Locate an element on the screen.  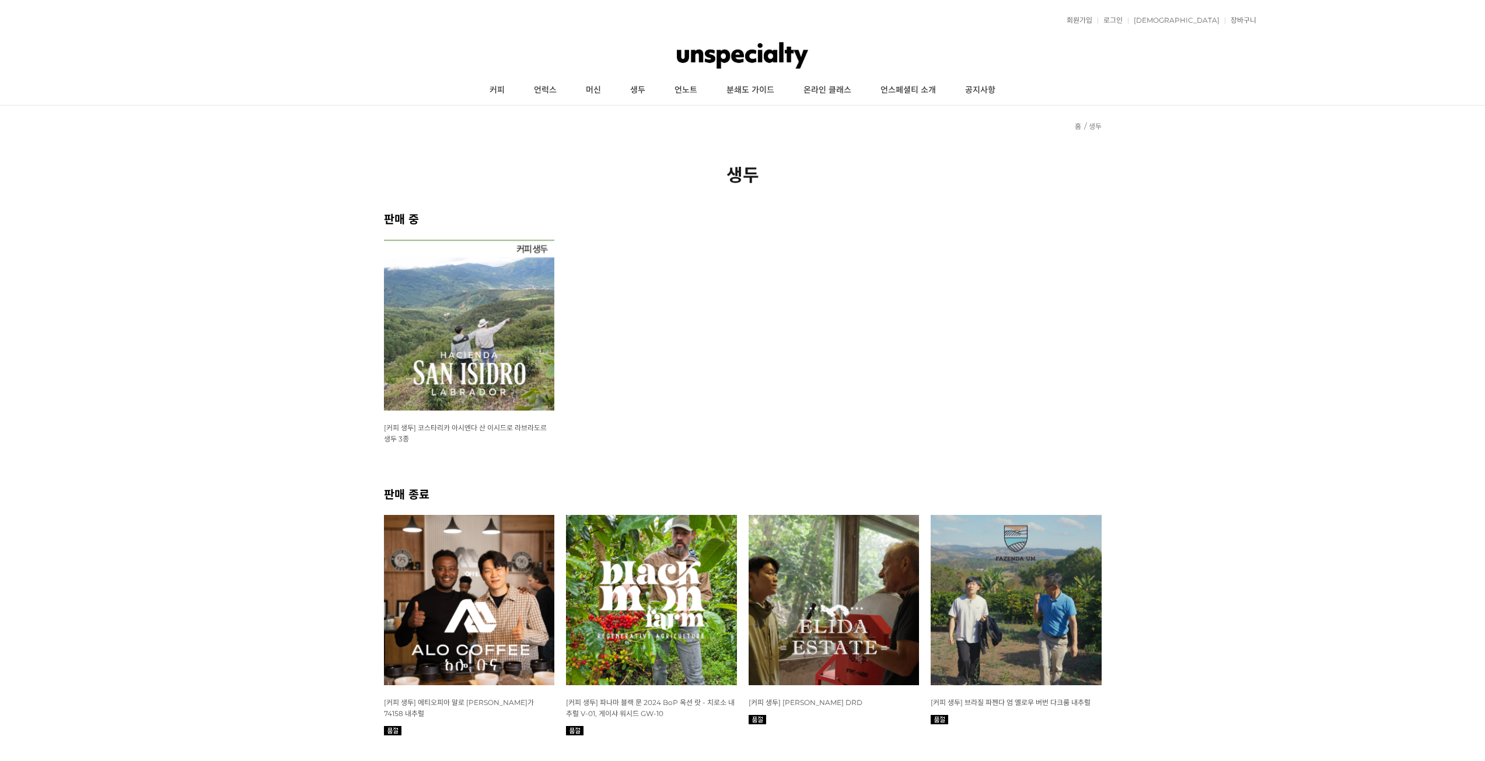
a: 분쇄도 가이드 is located at coordinates (750, 90).